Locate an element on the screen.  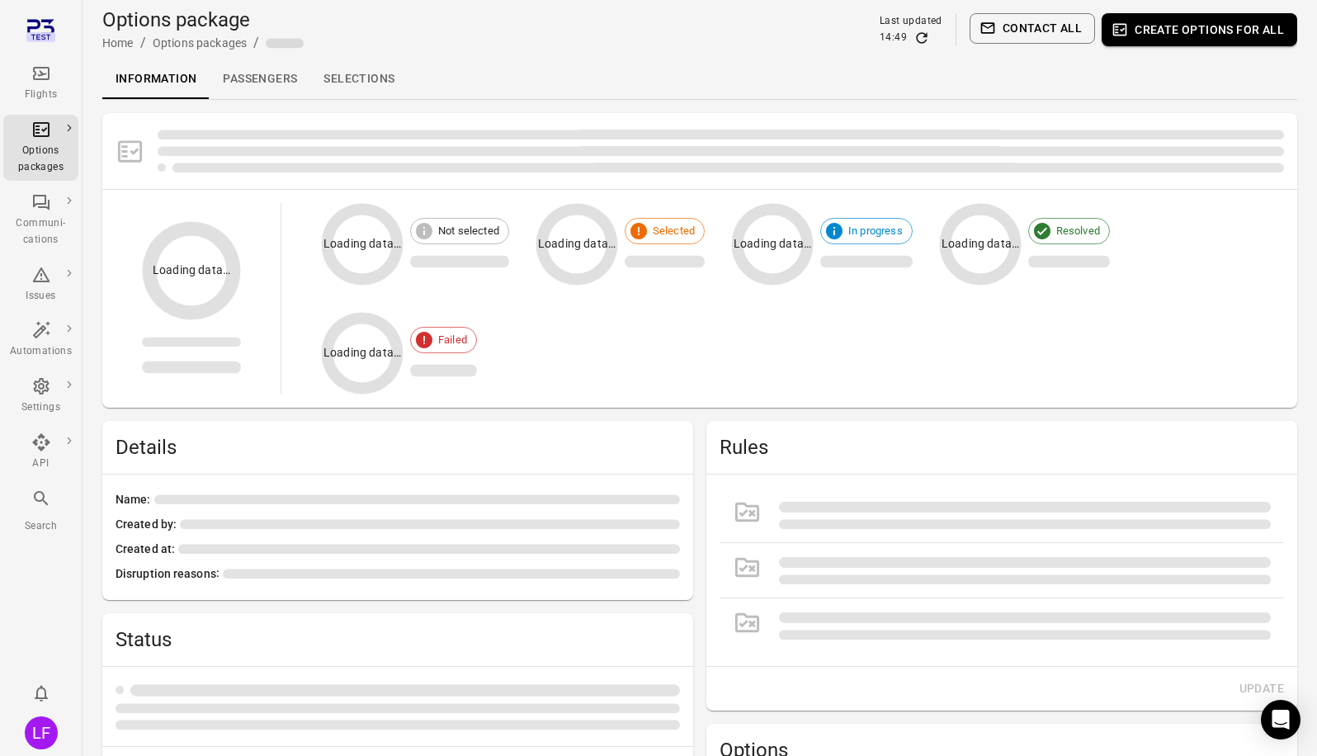
a: Settings is located at coordinates (40, 396).